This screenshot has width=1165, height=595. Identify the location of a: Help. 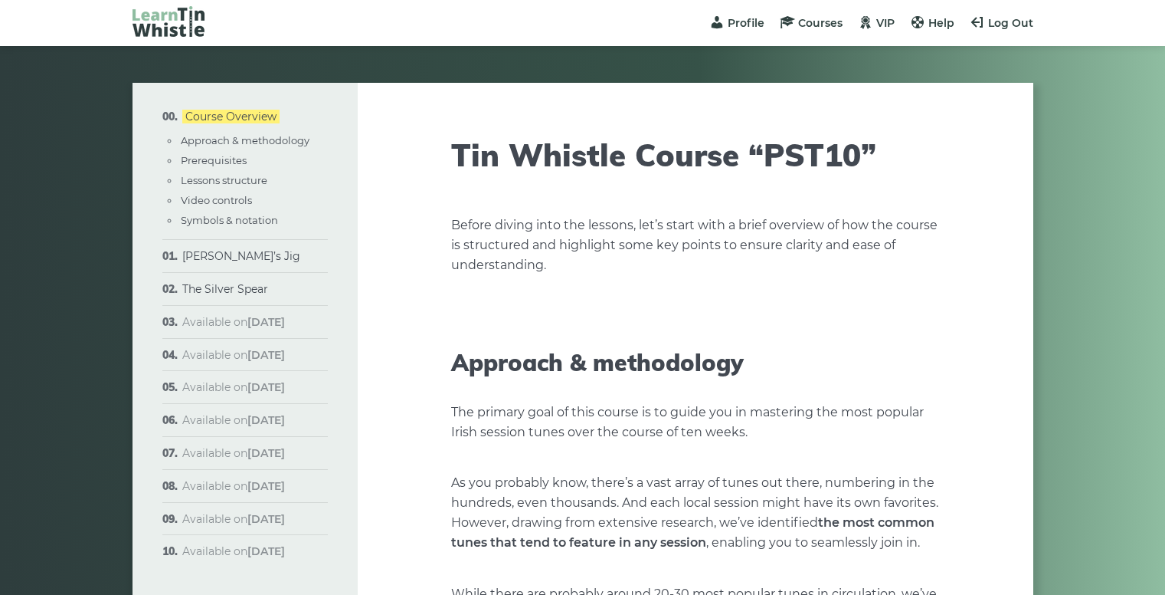
(933, 23).